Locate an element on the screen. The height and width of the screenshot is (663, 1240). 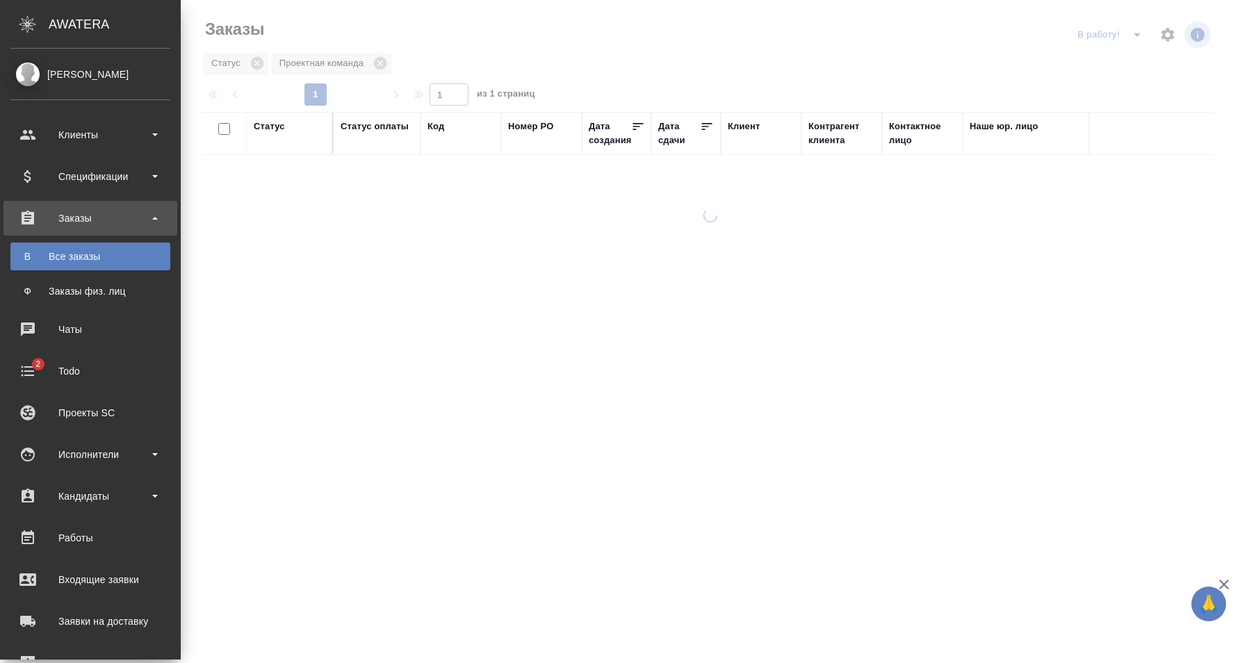
div: Все заказы is located at coordinates (90, 257).